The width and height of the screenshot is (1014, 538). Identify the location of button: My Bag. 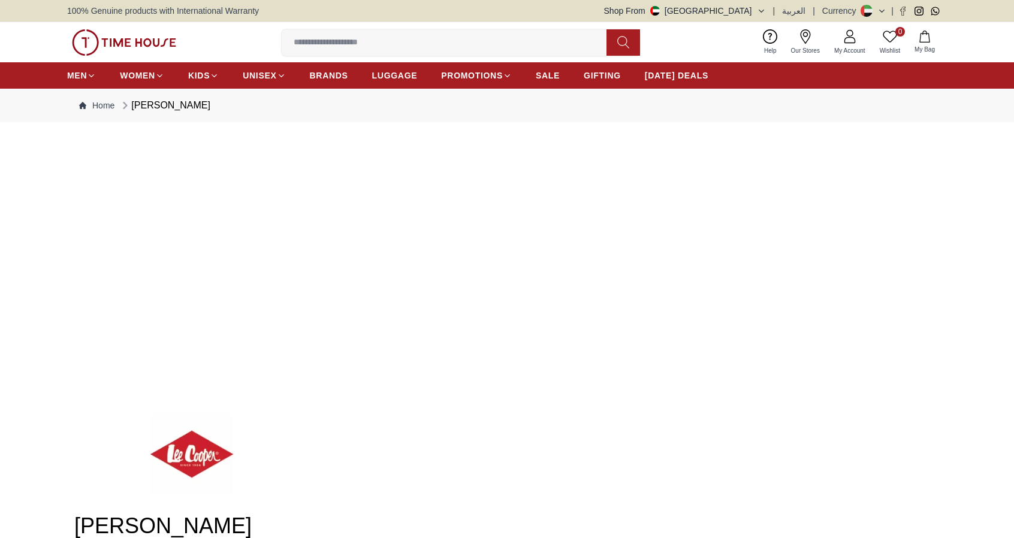
(924, 42).